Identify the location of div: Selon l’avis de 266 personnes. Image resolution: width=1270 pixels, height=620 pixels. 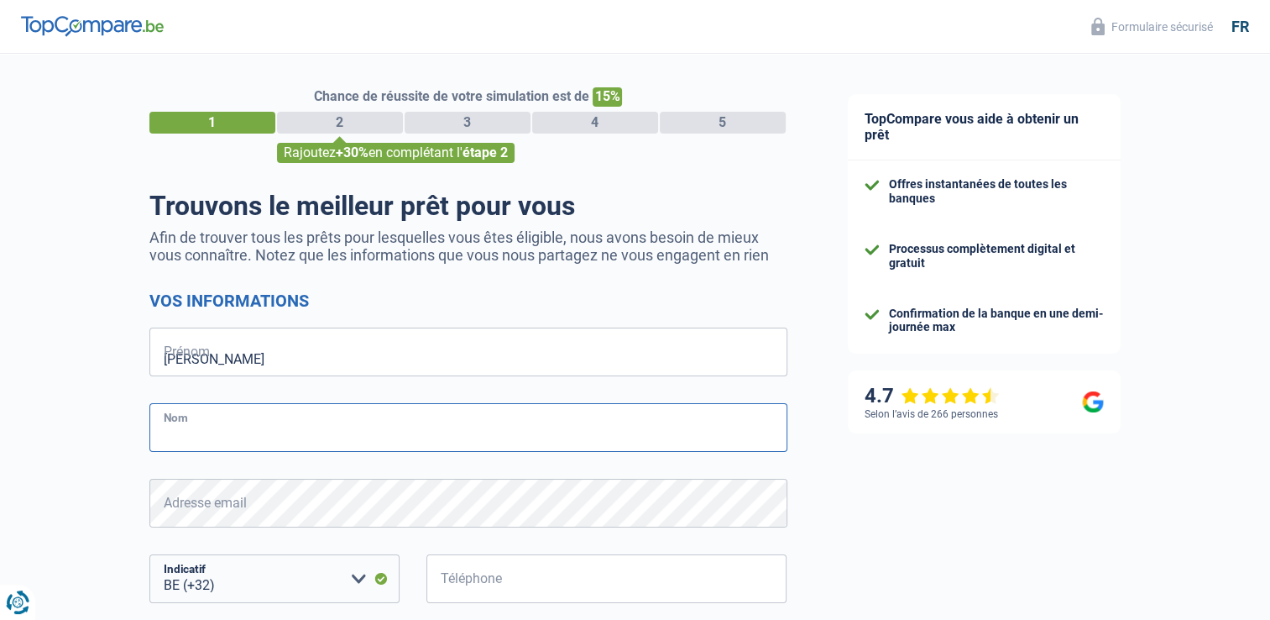
(931, 414).